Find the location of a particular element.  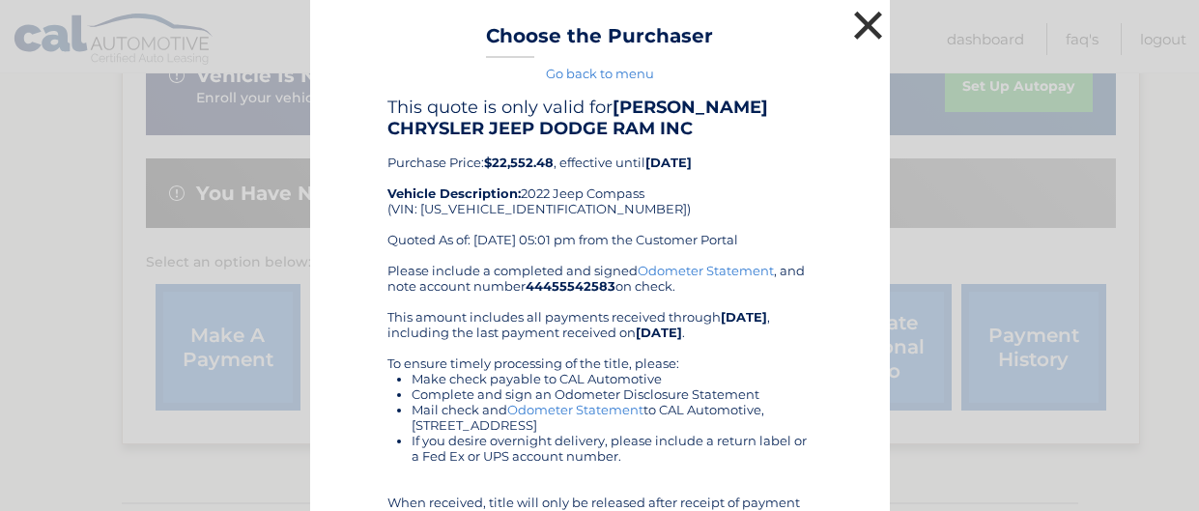

h4: This quote is only valid for is located at coordinates (600, 118).